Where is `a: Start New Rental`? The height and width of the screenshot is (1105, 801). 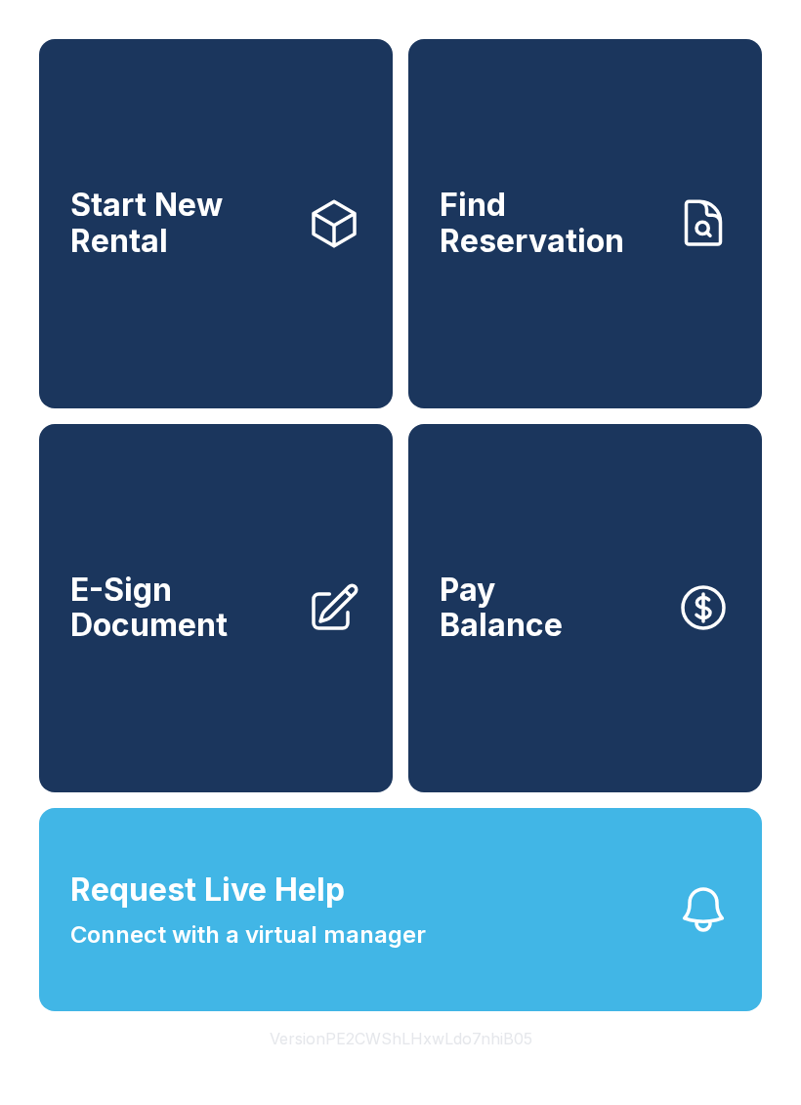 a: Start New Rental is located at coordinates (216, 224).